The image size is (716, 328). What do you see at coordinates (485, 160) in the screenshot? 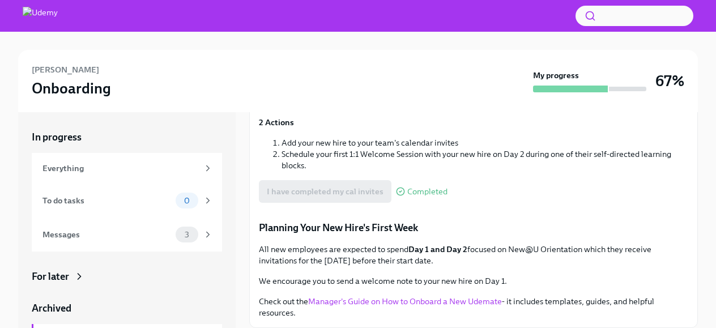
I see `li: Schedule your first 1:1 Welcome Session with your new hire on Day 2 during one of their self-dire...` at bounding box center [485, 160].